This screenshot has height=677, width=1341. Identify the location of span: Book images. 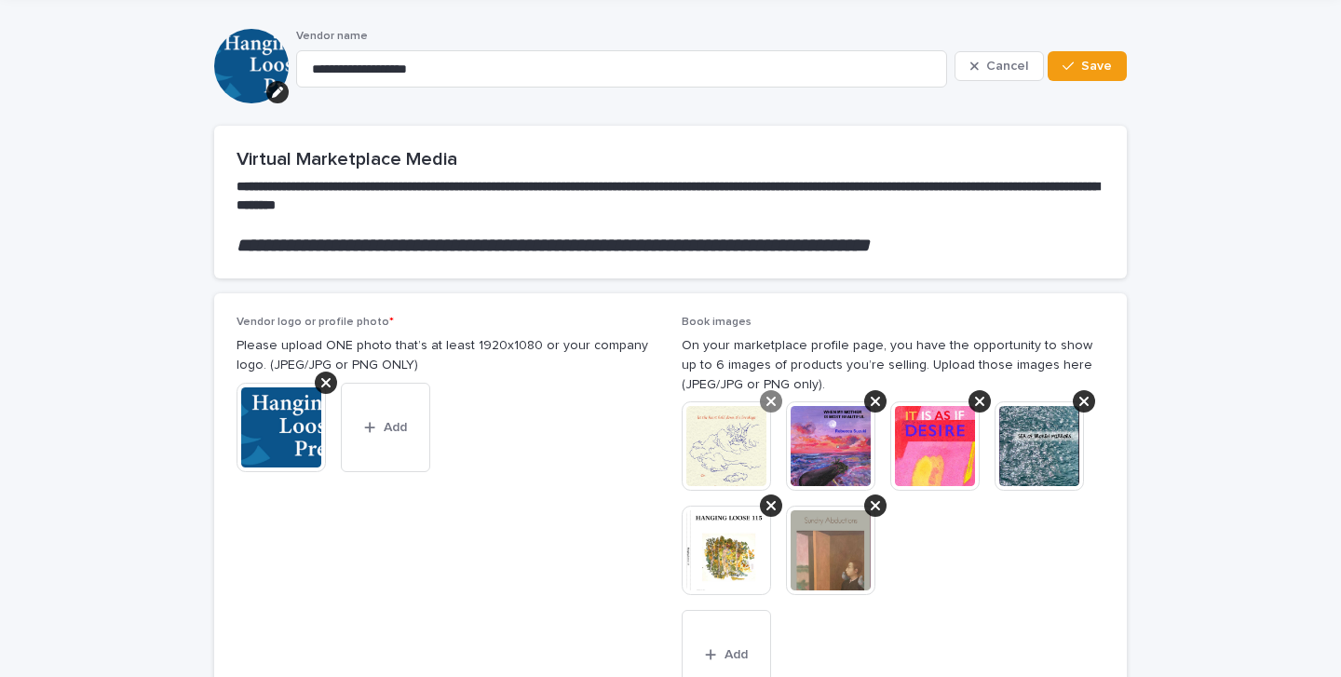
(716, 322).